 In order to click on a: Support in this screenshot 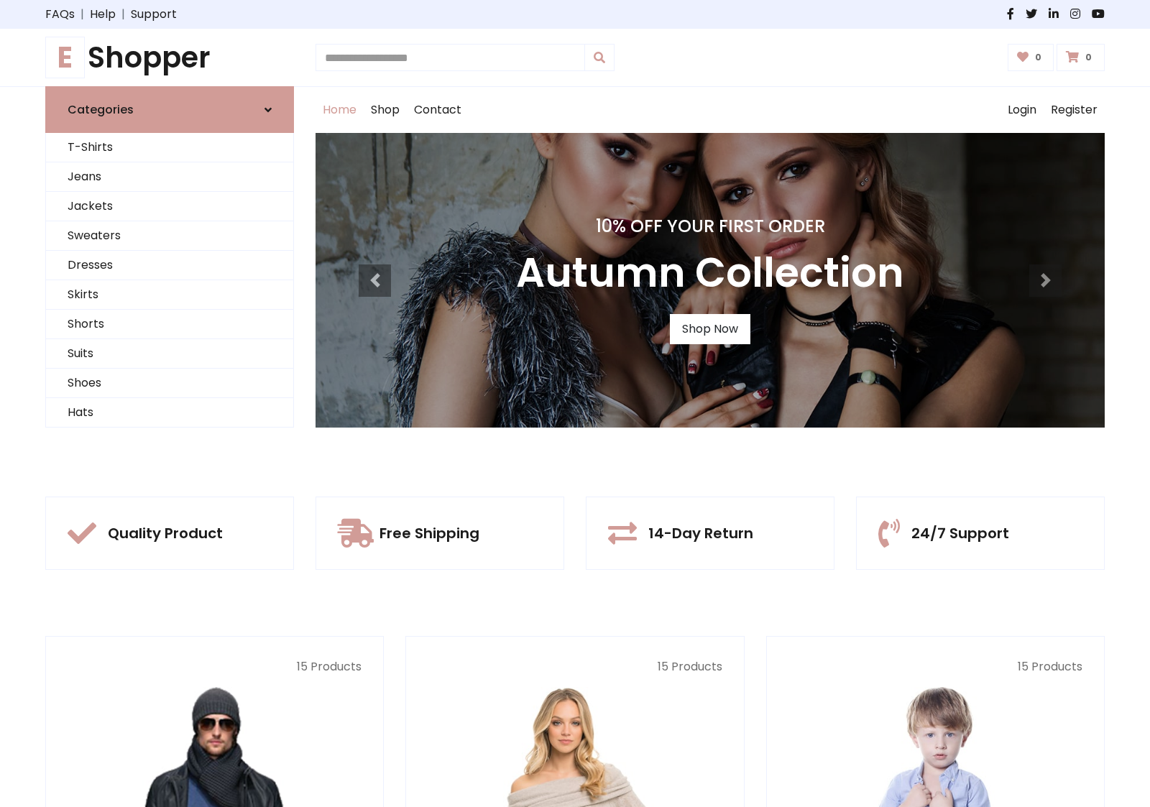, I will do `click(154, 14)`.